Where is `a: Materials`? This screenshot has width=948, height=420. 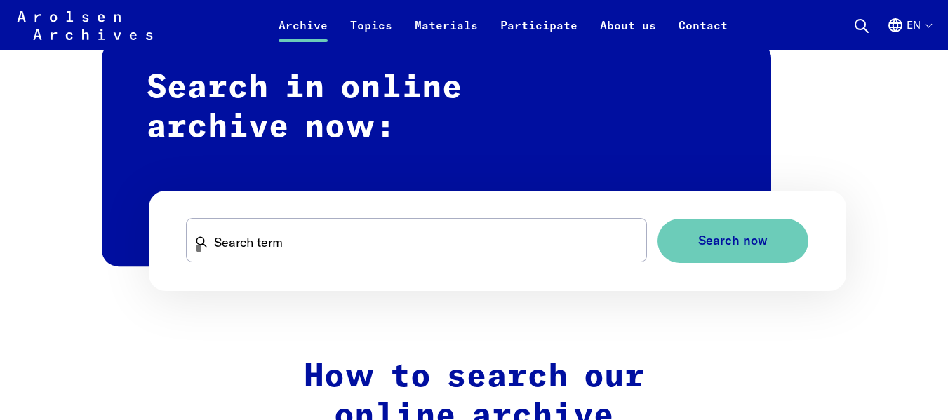 a: Materials is located at coordinates (446, 34).